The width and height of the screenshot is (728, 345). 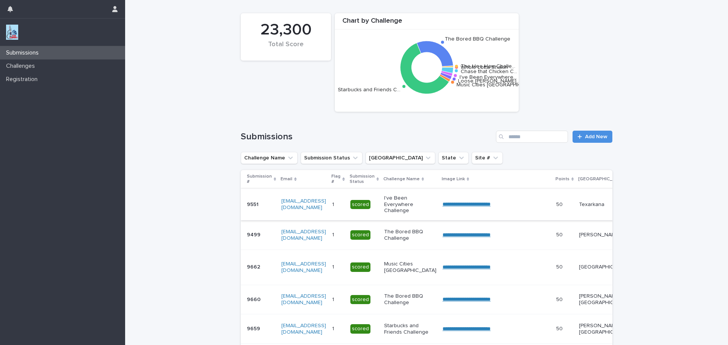 I want to click on button: Site #, so click(x=487, y=158).